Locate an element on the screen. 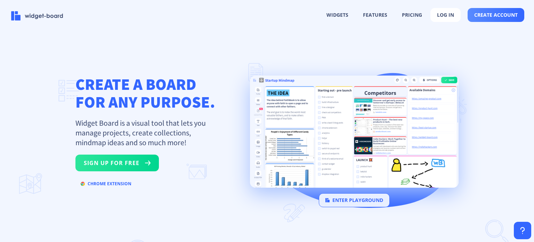  img: logo-name.svg is located at coordinates (37, 16).